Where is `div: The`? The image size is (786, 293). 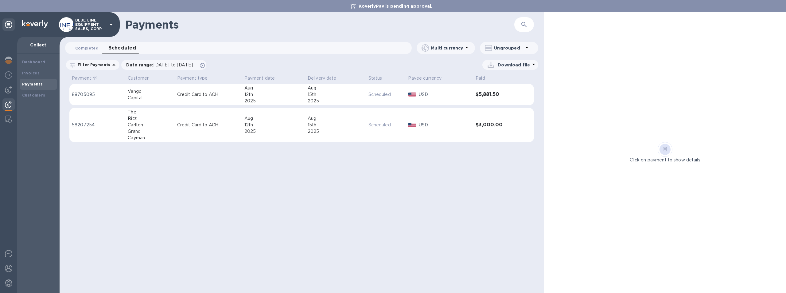
div: The is located at coordinates (150, 112).